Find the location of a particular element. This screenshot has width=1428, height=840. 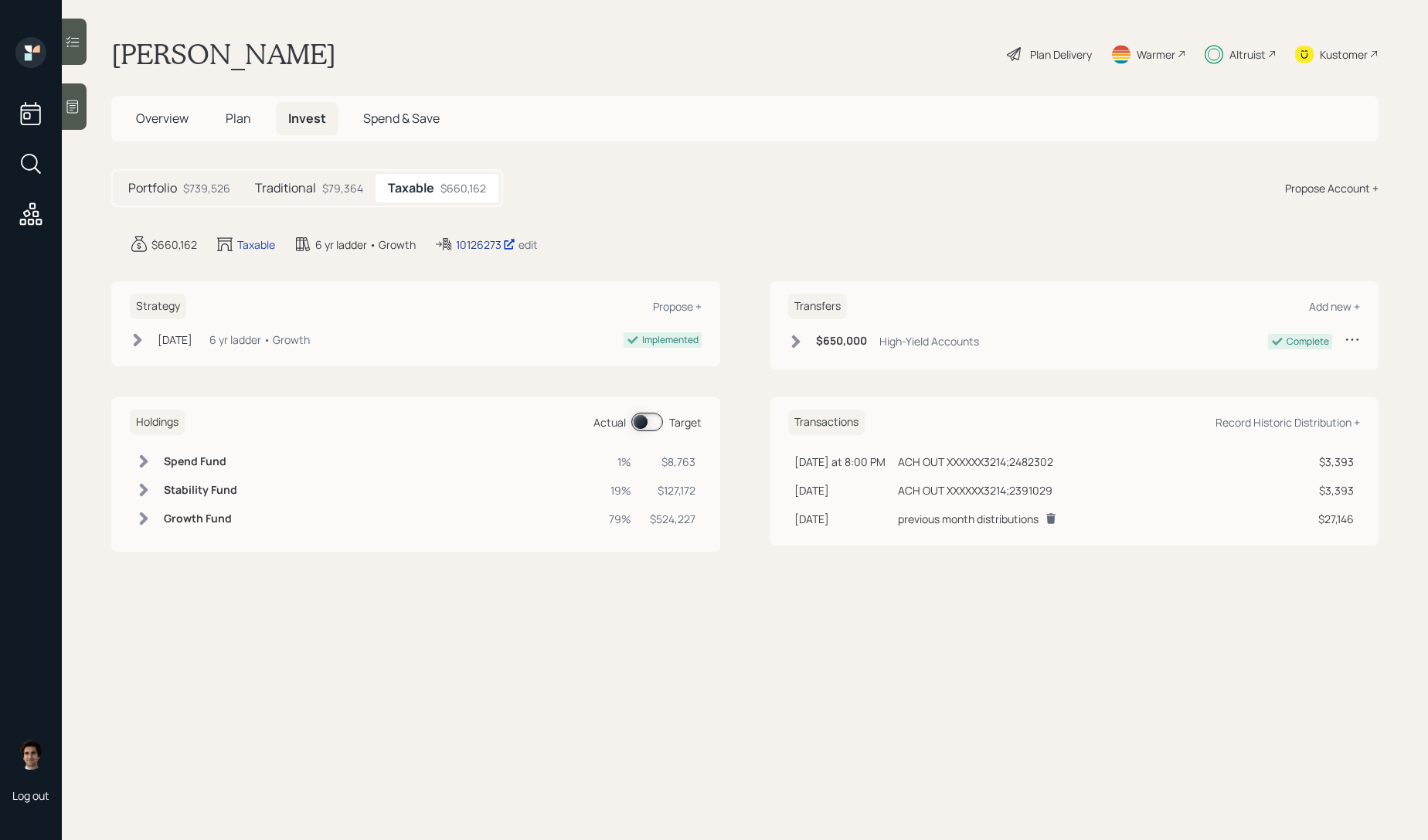

div: Taxable is located at coordinates (256, 245).